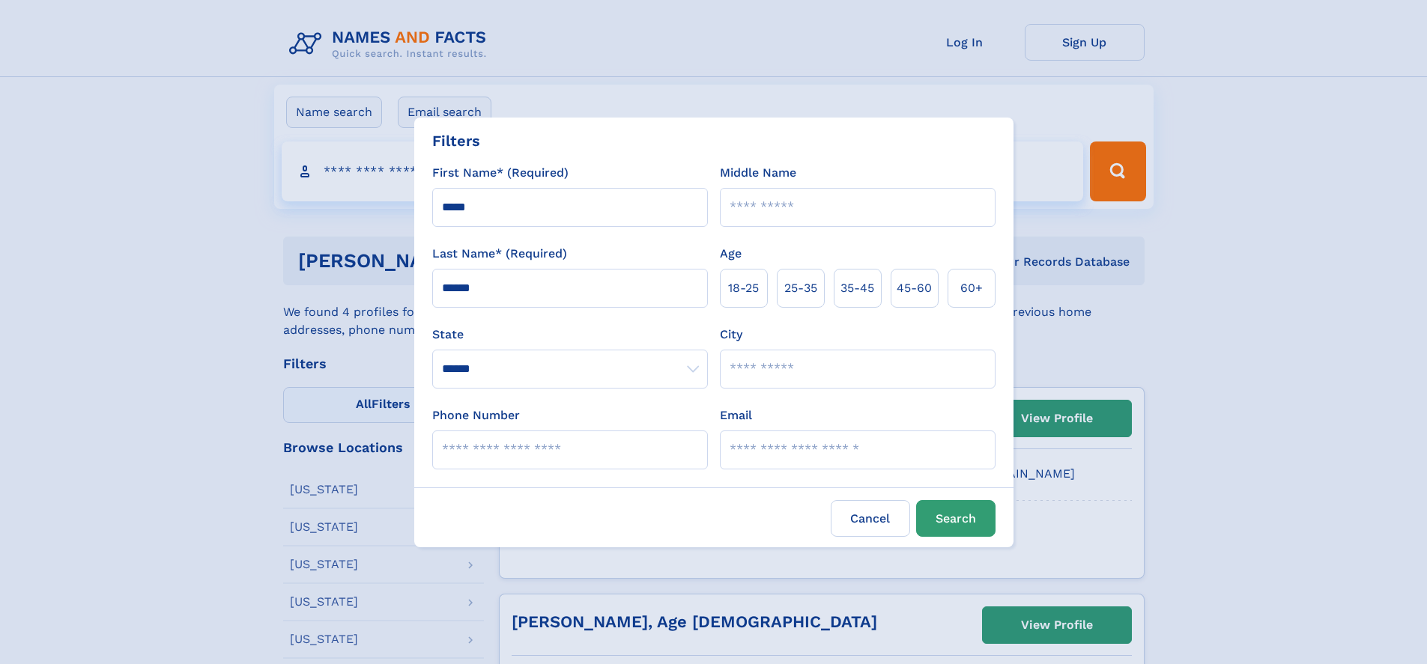  Describe the element at coordinates (857, 288) in the screenshot. I see `span: 35‑45` at that location.